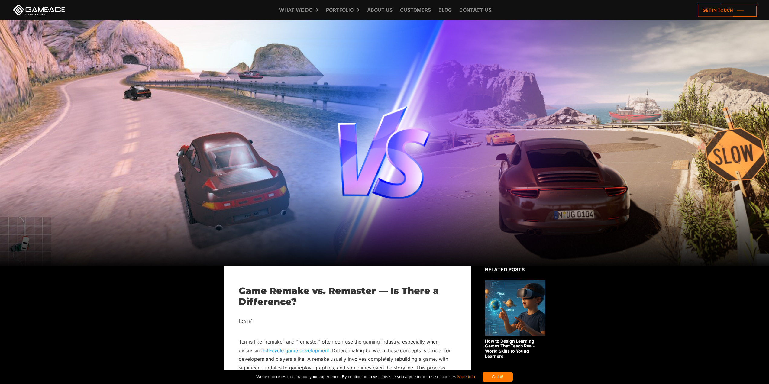  I want to click on span: We use cookies to enhance your experience. By continuing to visit this site you agree to our use ..., so click(365, 377).